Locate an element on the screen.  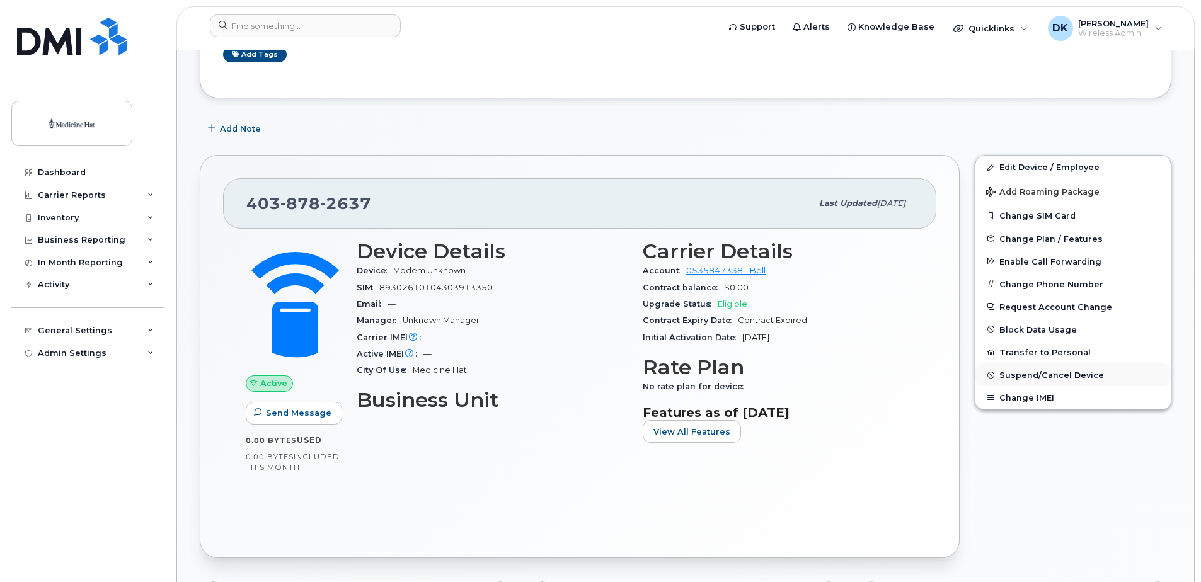
span: Suspend/Cancel Device is located at coordinates (1052, 375).